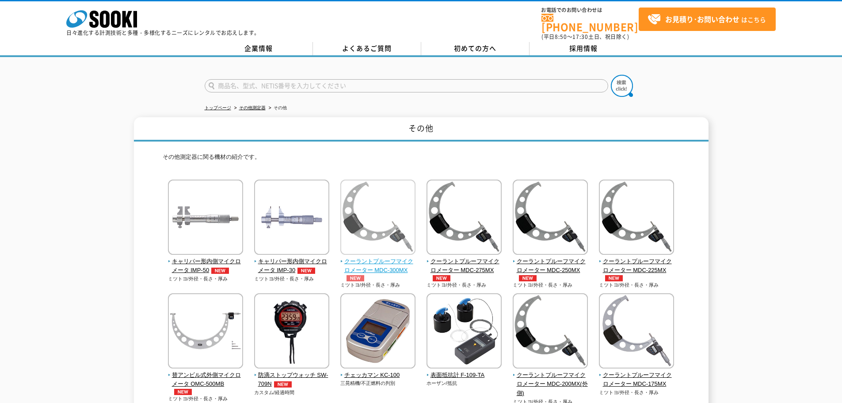  What do you see at coordinates (378, 265) in the screenshot?
I see `a: クーラントプルーフマイクロメーター MDC-300MXNEW` at bounding box center [378, 265].